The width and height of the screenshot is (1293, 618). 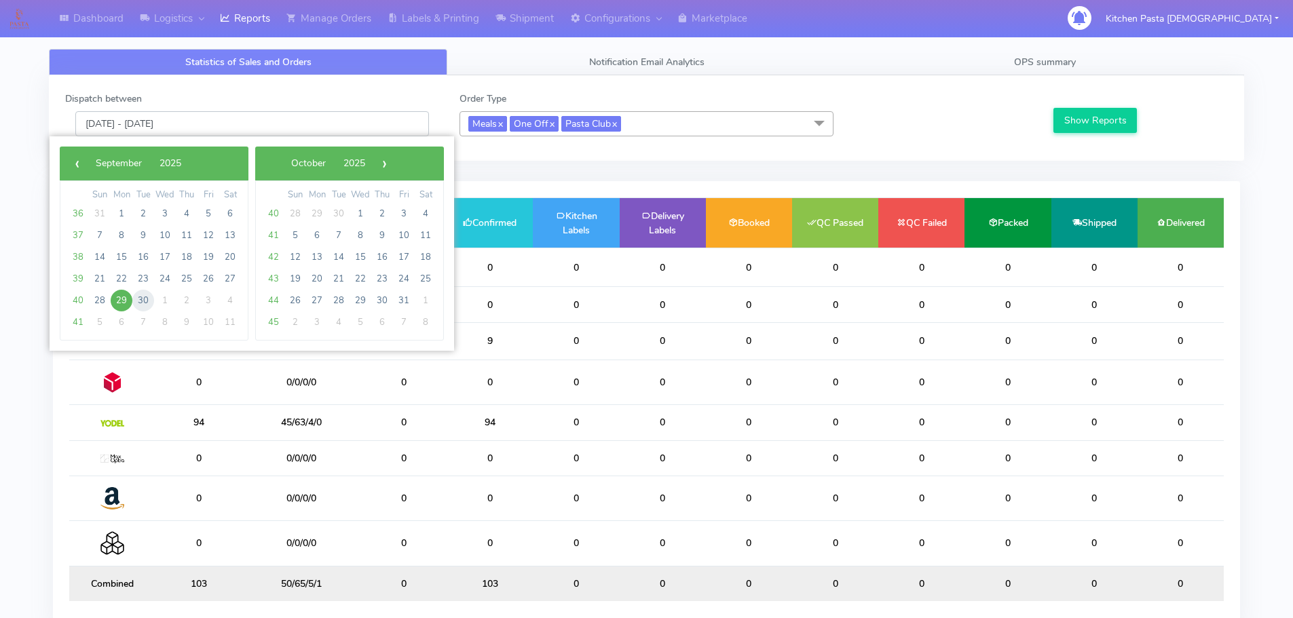 What do you see at coordinates (301, 423) in the screenshot?
I see `td: 45/63/4/0` at bounding box center [301, 423].